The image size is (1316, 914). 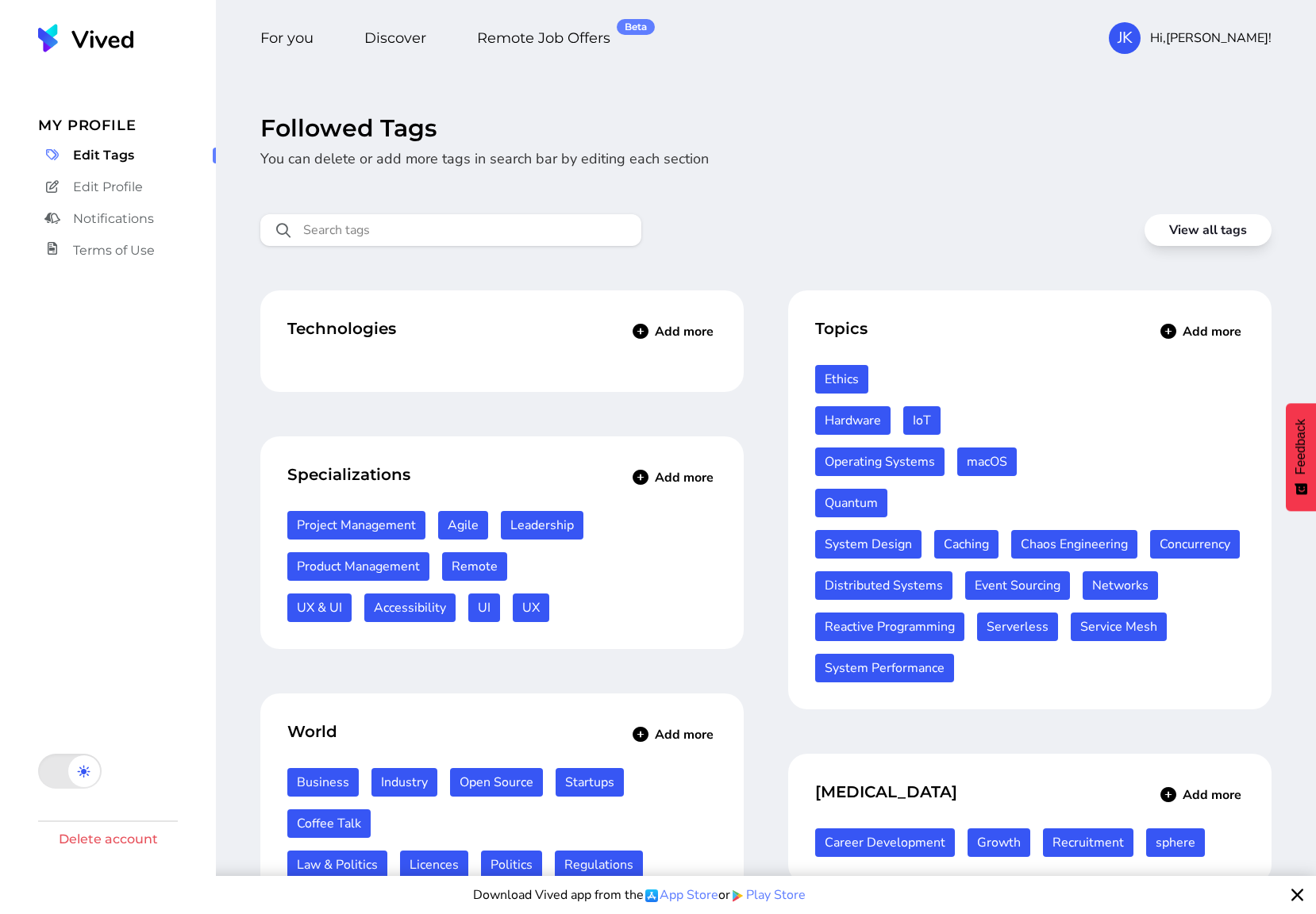 What do you see at coordinates (1118, 627) in the screenshot?
I see `button: Remove Service Mesh tag` at bounding box center [1118, 627].